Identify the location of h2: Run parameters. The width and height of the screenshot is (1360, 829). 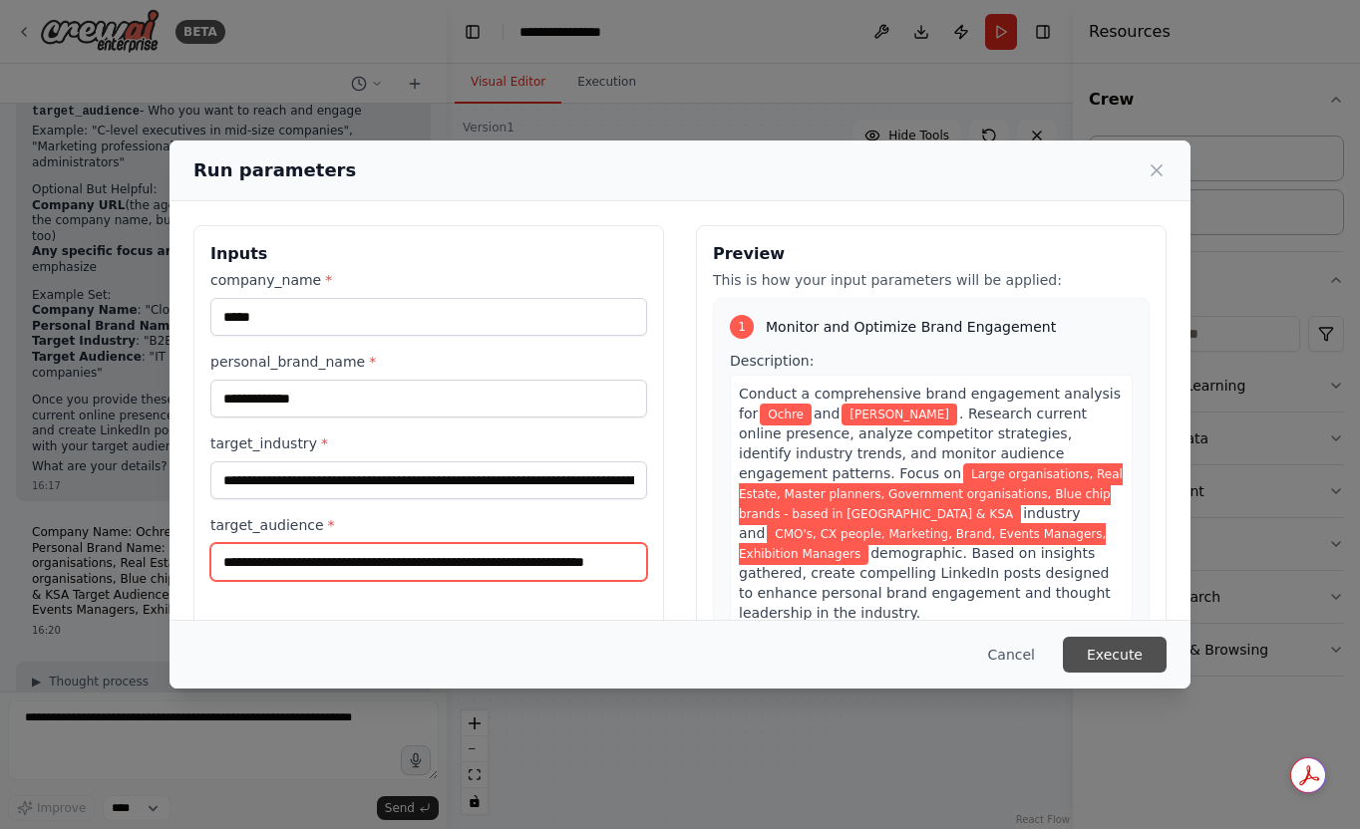
(274, 170).